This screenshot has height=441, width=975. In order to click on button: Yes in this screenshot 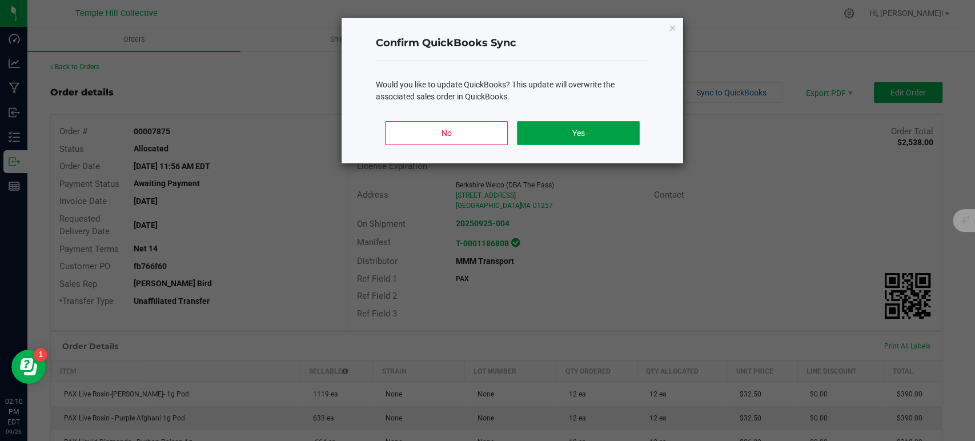, I will do `click(578, 133)`.